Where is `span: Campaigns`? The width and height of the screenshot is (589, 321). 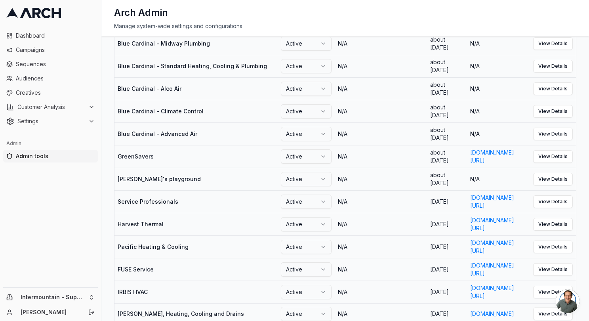 span: Campaigns is located at coordinates (55, 50).